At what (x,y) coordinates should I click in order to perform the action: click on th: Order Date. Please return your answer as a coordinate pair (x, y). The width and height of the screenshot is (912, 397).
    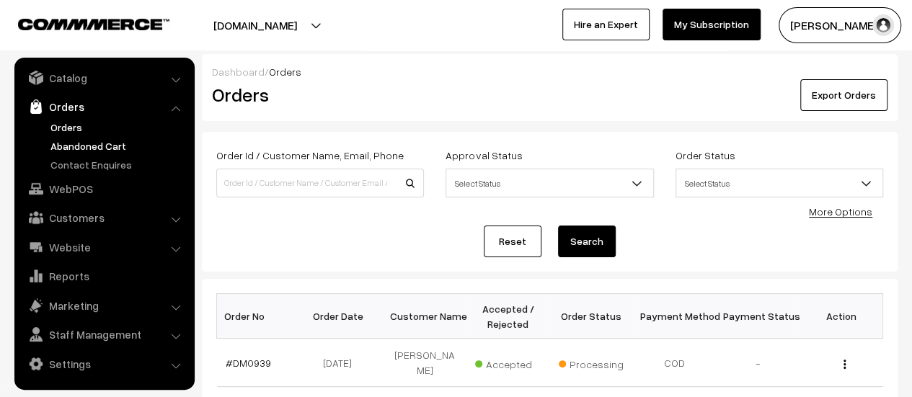
    Looking at the image, I should click on (342, 317).